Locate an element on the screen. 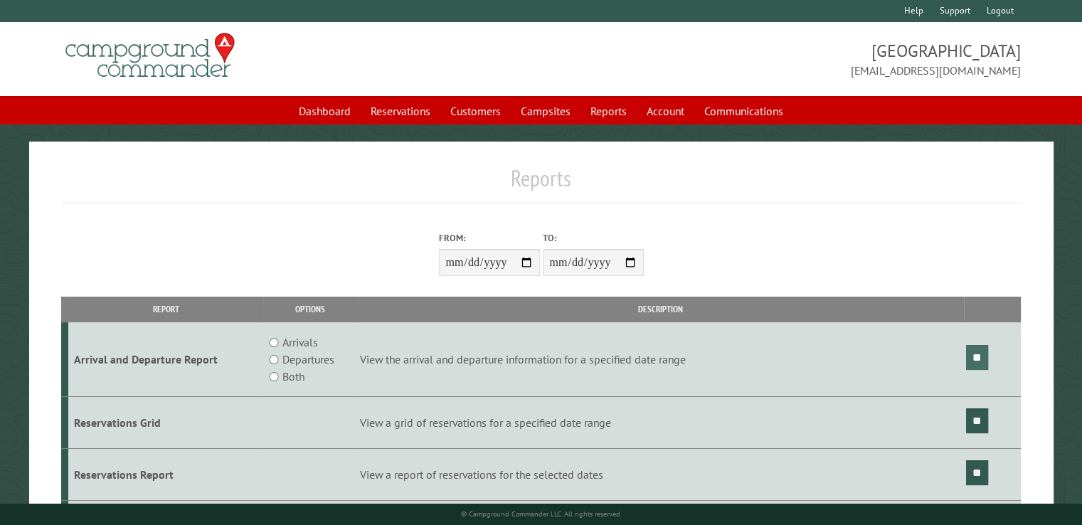 The image size is (1082, 525). a: Customers is located at coordinates (475, 111).